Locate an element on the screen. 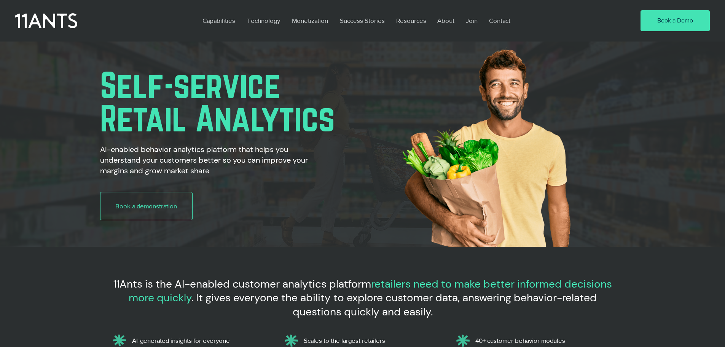 Image resolution: width=725 pixels, height=347 pixels. a: Contact is located at coordinates (500, 21).